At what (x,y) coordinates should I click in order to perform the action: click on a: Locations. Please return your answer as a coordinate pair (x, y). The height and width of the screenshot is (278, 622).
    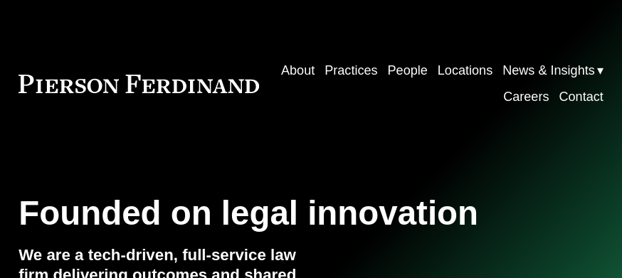
    Looking at the image, I should click on (465, 71).